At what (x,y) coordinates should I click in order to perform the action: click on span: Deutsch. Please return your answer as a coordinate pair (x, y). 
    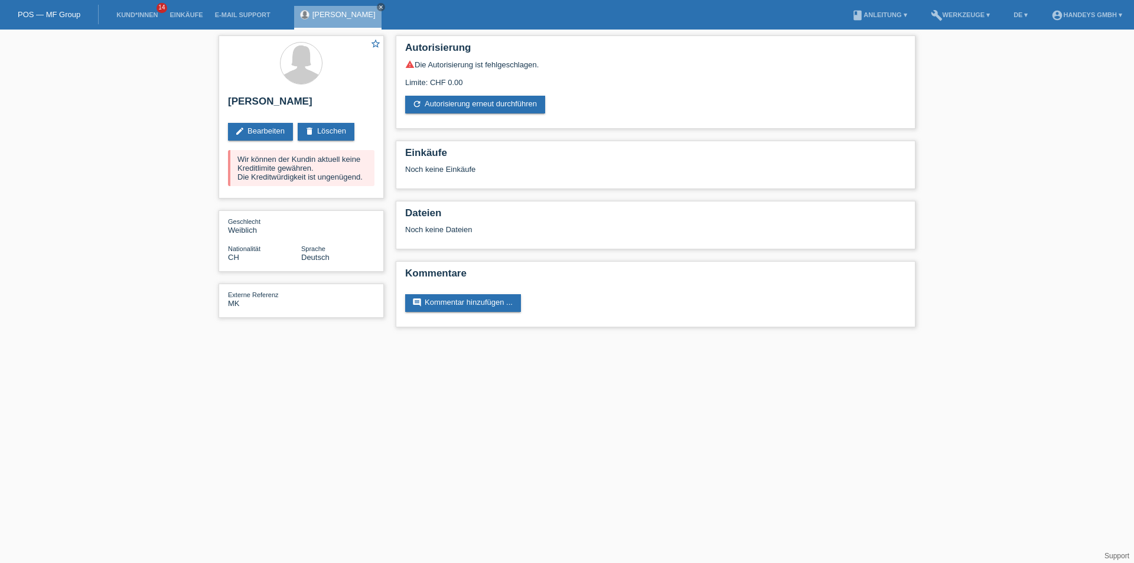
    Looking at the image, I should click on (315, 257).